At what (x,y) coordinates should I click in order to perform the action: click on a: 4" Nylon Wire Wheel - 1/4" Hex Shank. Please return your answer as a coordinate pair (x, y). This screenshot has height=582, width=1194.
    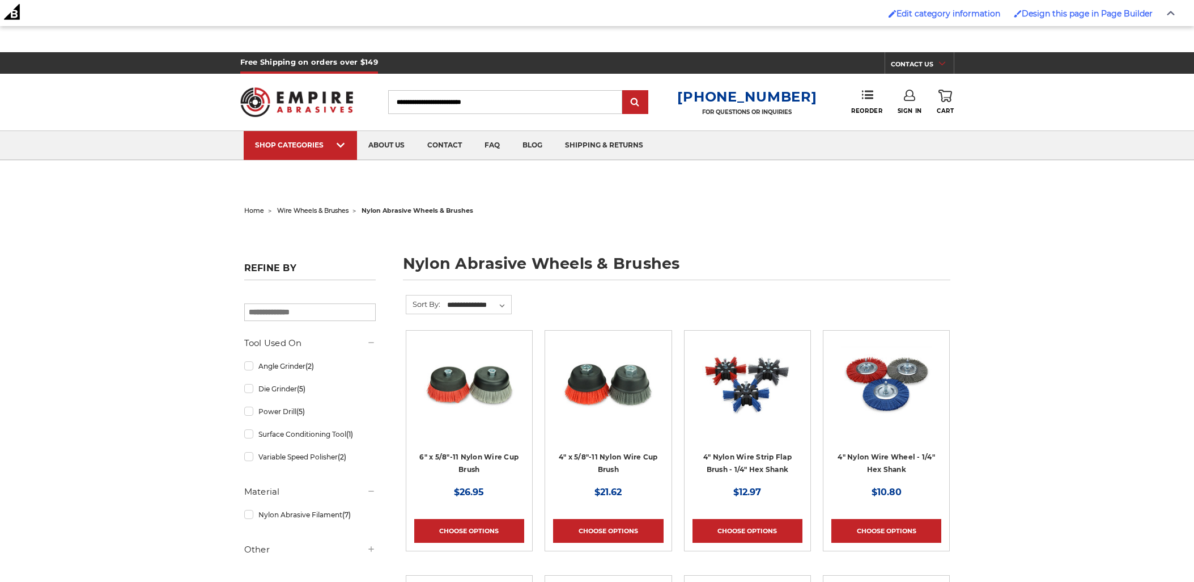
    Looking at the image, I should click on (887, 463).